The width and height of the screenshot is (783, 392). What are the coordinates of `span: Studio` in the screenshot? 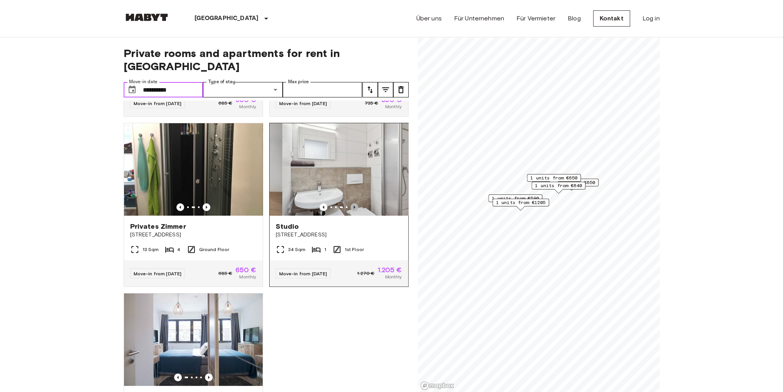 It's located at (287, 227).